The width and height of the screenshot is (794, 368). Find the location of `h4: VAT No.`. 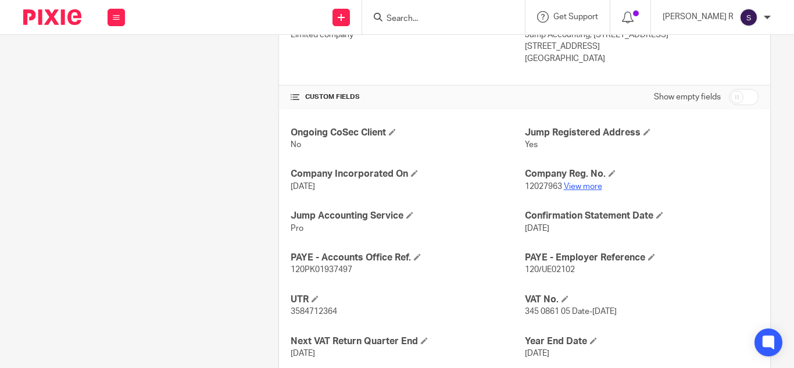

h4: VAT No. is located at coordinates (642, 299).